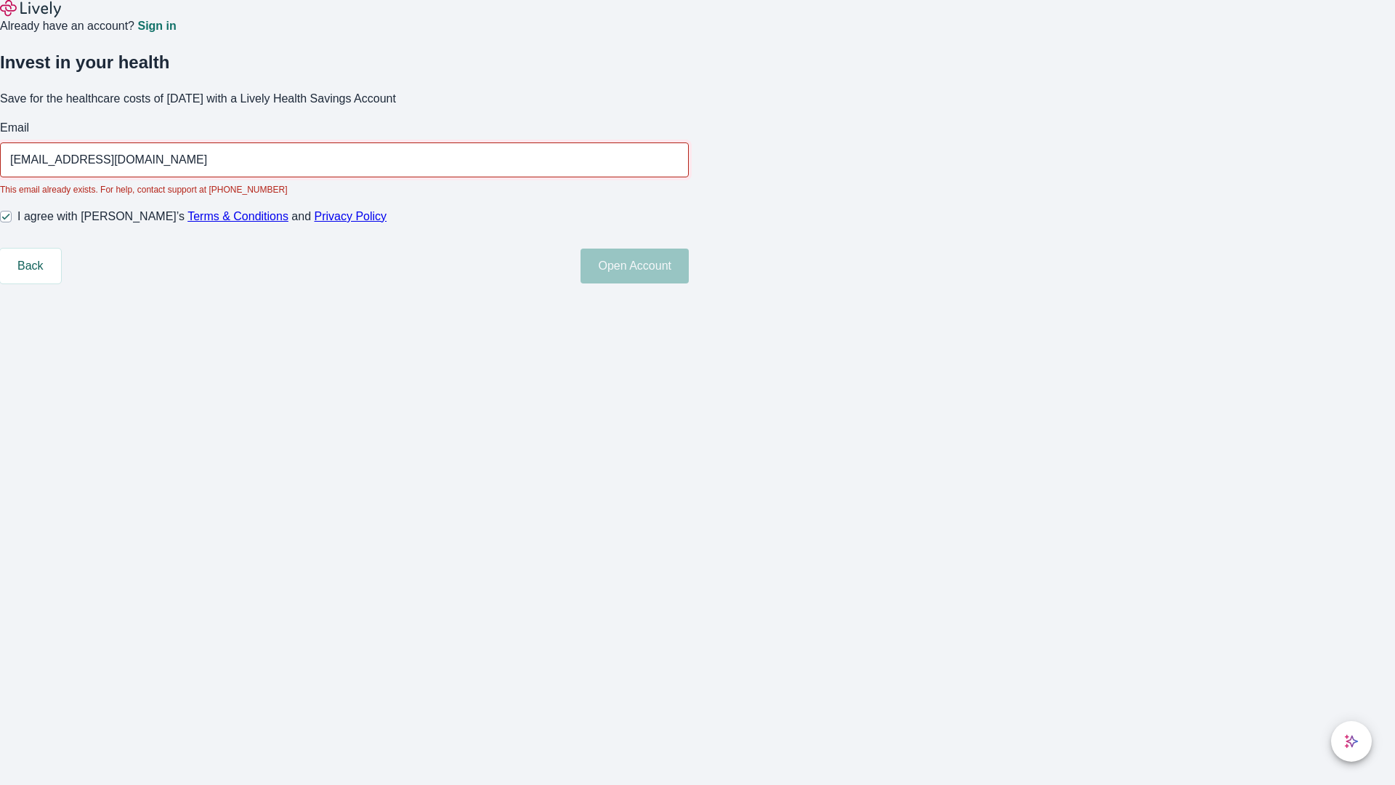 Image resolution: width=1395 pixels, height=785 pixels. Describe the element at coordinates (351, 216) in the screenshot. I see `a: Privacy Policy` at that location.